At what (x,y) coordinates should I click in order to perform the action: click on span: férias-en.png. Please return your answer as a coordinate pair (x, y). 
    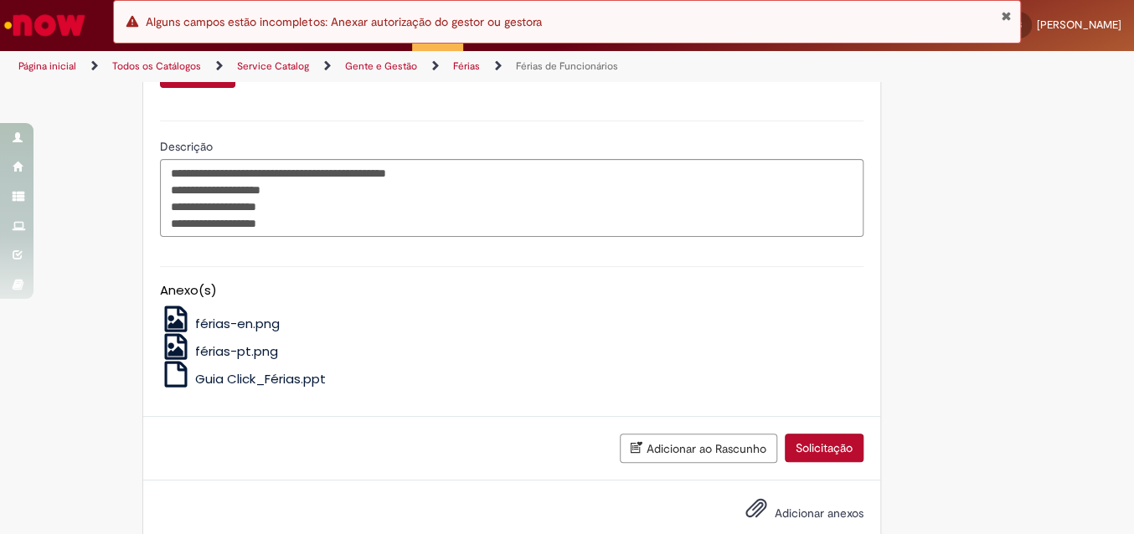
    Looking at the image, I should click on (236, 323).